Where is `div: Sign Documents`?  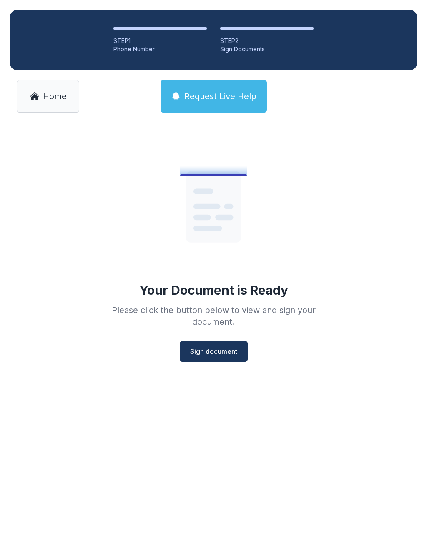
div: Sign Documents is located at coordinates (267, 49).